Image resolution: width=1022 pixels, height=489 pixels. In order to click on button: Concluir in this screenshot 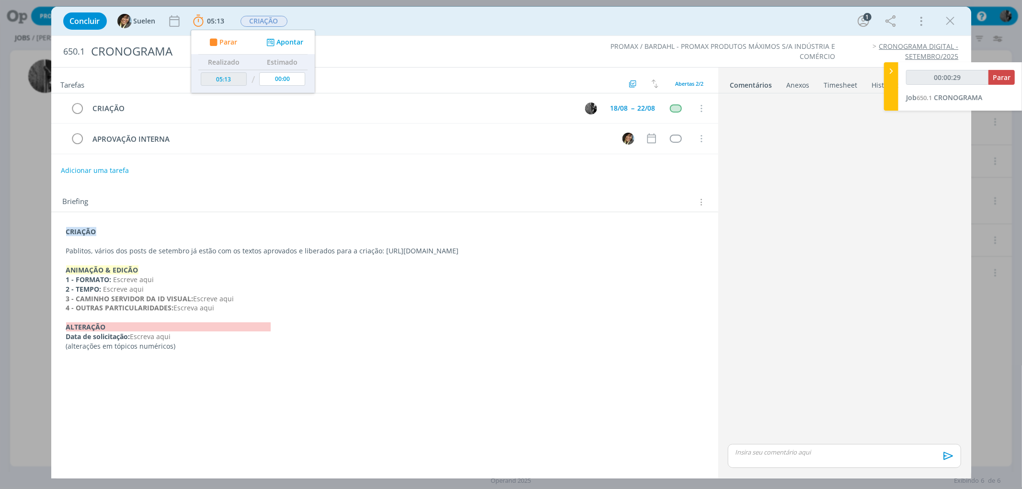, I will do `click(85, 21)`.